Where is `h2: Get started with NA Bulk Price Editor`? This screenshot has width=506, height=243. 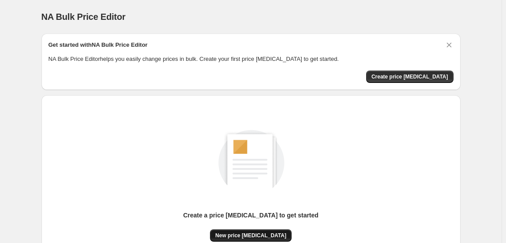
h2: Get started with NA Bulk Price Editor is located at coordinates (98, 45).